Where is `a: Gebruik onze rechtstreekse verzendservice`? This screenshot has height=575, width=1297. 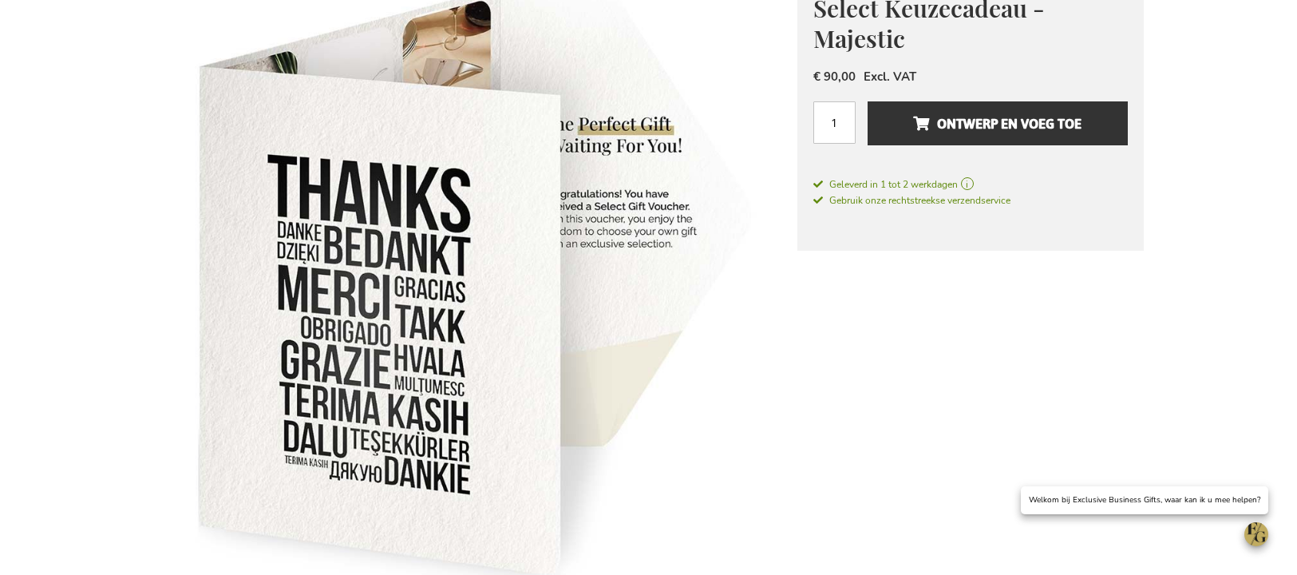
a: Gebruik onze rechtstreekse verzendservice is located at coordinates (912, 200).